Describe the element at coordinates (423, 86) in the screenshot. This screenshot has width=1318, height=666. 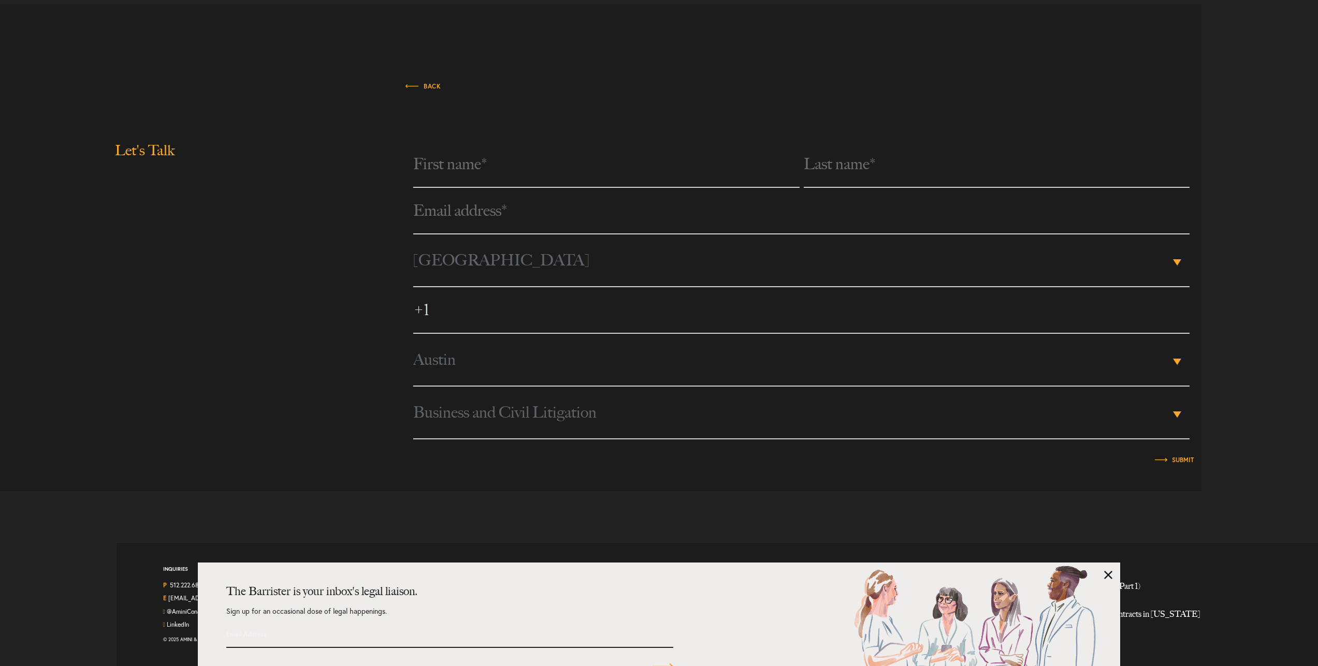
I see `span: Back` at that location.